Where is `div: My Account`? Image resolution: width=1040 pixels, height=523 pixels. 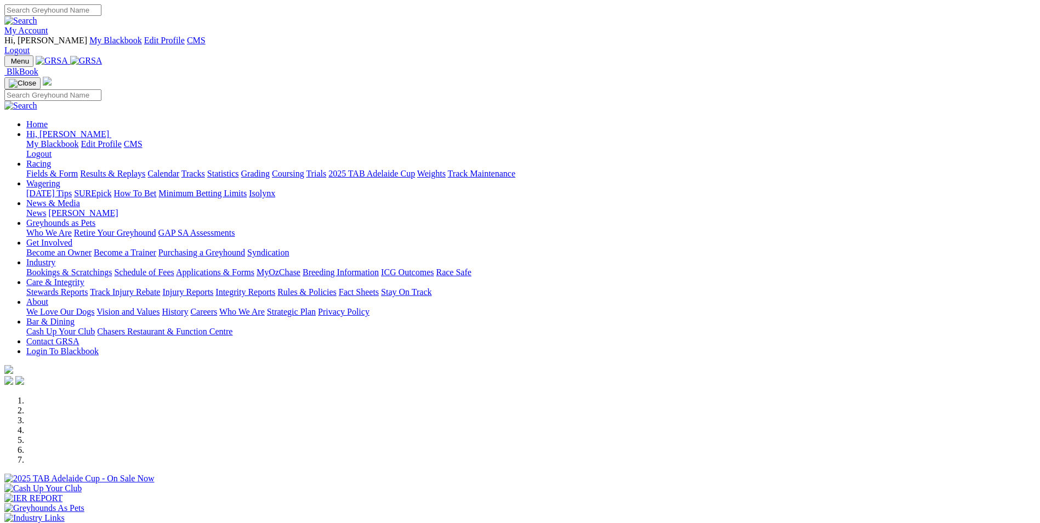
div: My Account is located at coordinates (520, 46).